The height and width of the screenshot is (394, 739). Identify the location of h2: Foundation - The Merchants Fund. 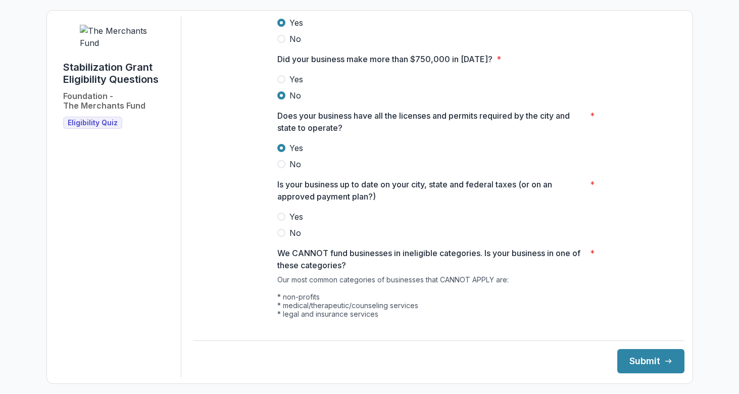
(104, 101).